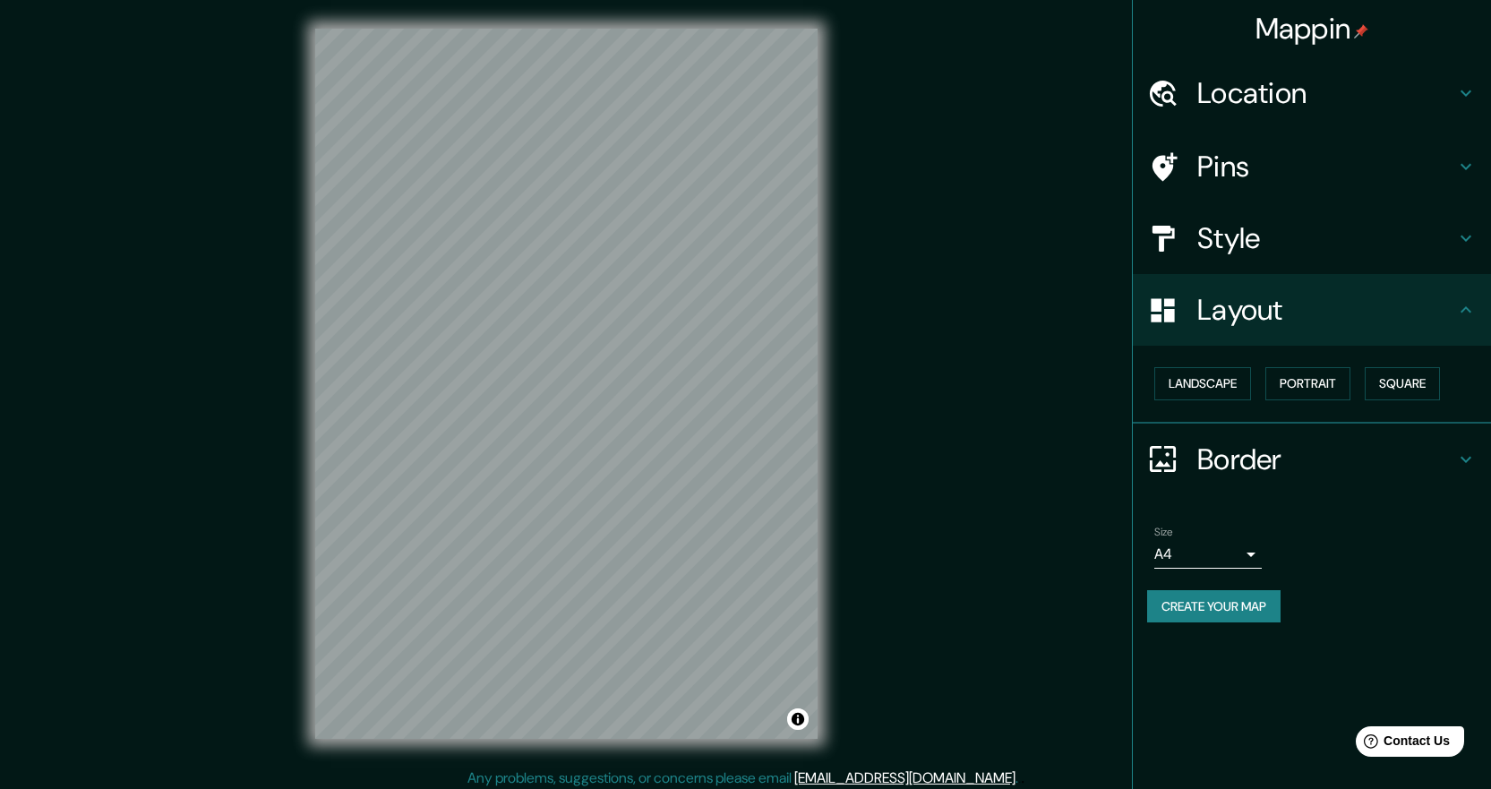  Describe the element at coordinates (1163, 531) in the screenshot. I see `label: Size` at that location.